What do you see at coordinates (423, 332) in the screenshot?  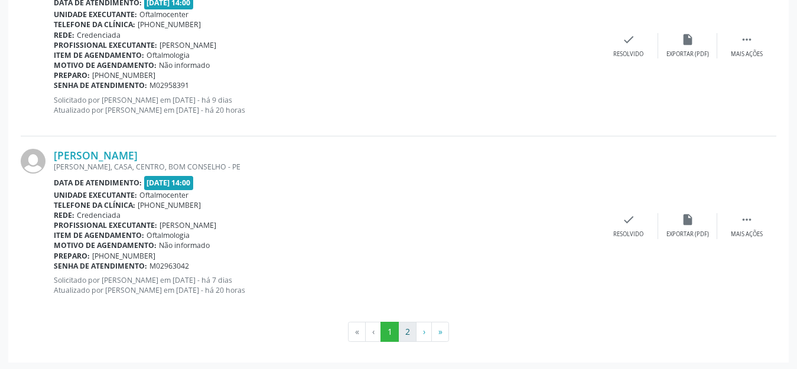 I see `button: Go to next page` at bounding box center [423, 332].